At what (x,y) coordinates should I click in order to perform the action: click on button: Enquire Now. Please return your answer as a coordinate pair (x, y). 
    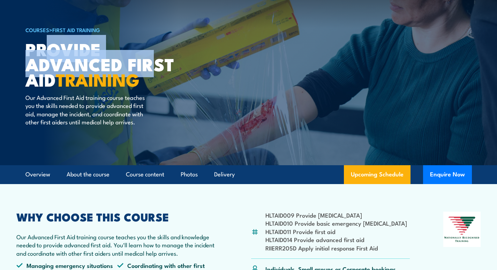
    Looking at the image, I should click on (447, 174).